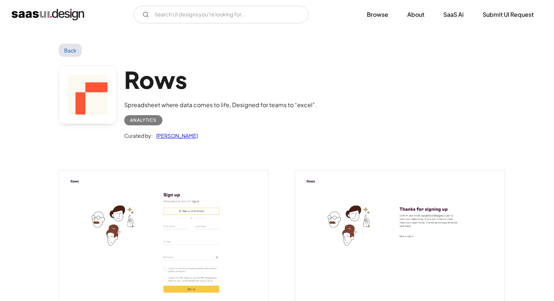 Image resolution: width=554 pixels, height=301 pixels. I want to click on a: Submit UI Request, so click(509, 15).